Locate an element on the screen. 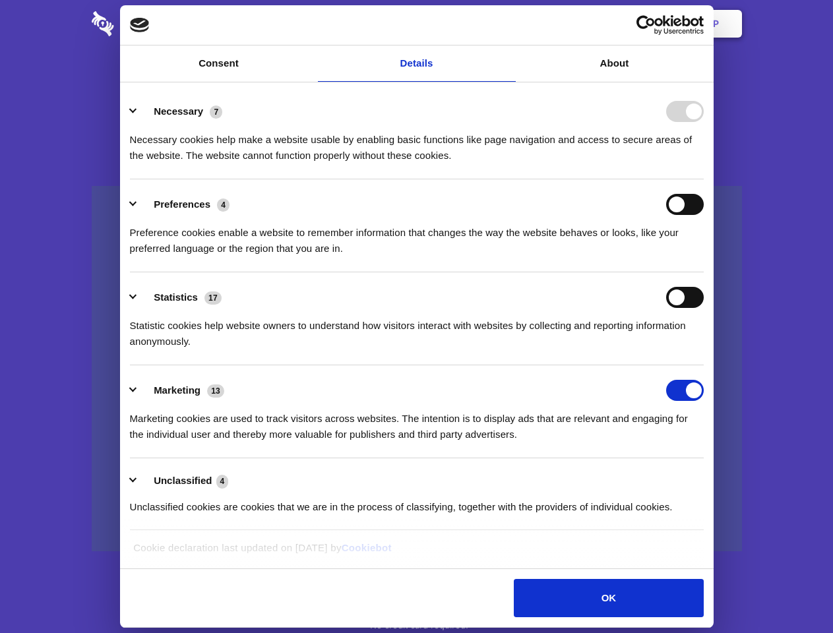 The width and height of the screenshot is (833, 633). button: Statistics (17) is located at coordinates (180, 297).